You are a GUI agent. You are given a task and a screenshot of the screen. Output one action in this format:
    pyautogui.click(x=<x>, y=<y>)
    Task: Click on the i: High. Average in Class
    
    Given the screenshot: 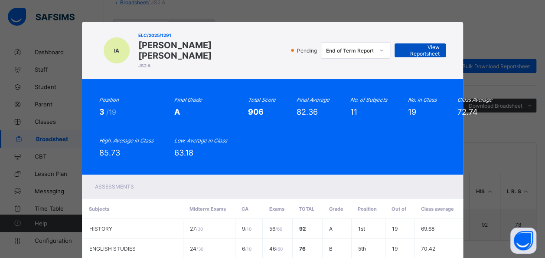 What is the action you would take?
    pyautogui.click(x=126, y=140)
    